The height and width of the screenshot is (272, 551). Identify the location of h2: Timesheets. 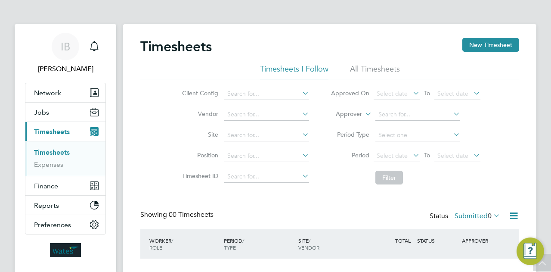
(176, 46).